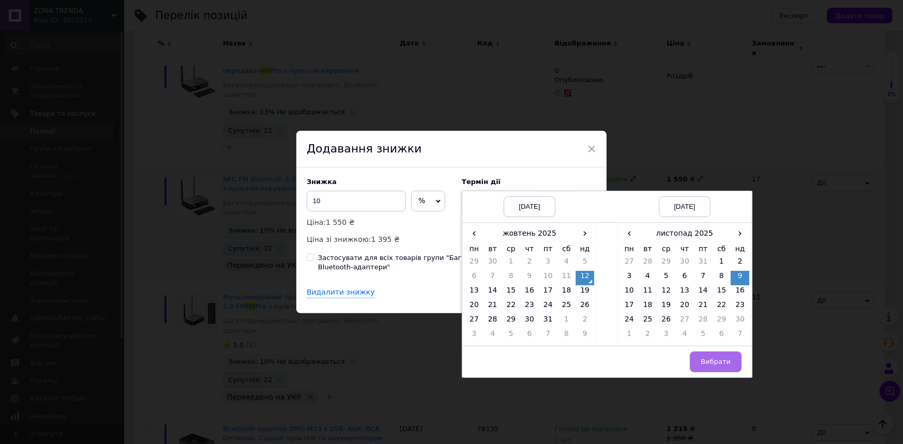 This screenshot has height=444, width=903. I want to click on button: Вибрати, so click(716, 362).